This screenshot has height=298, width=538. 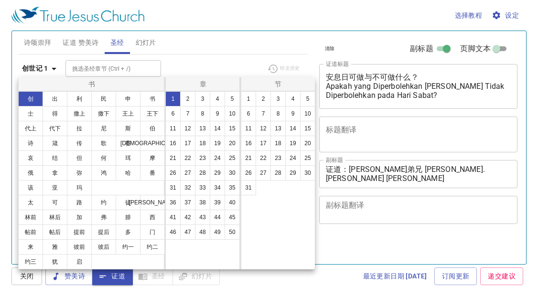 I want to click on button: 44, so click(x=217, y=217).